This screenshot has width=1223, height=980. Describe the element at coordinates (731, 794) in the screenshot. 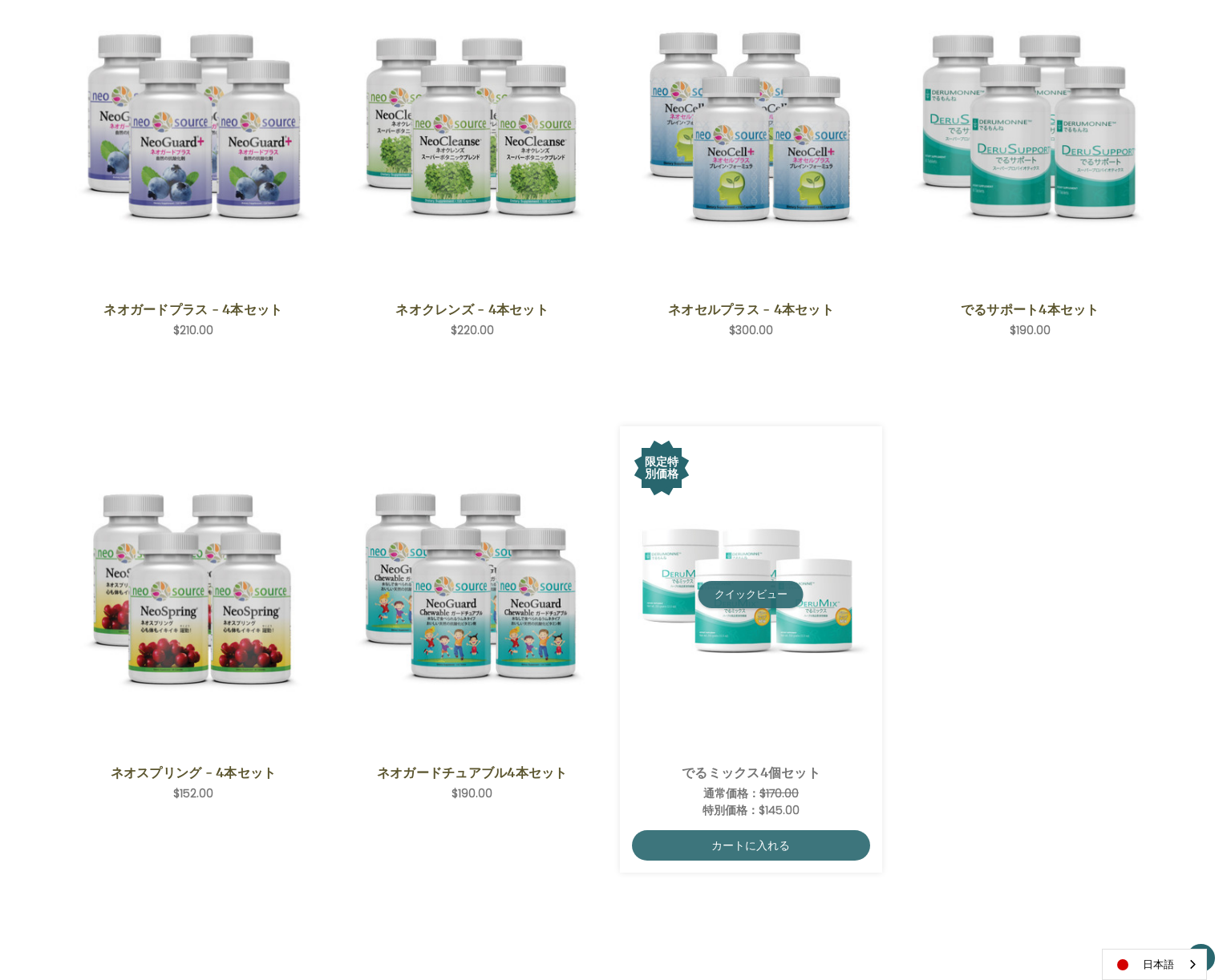

I see `span: 通常価格：` at that location.